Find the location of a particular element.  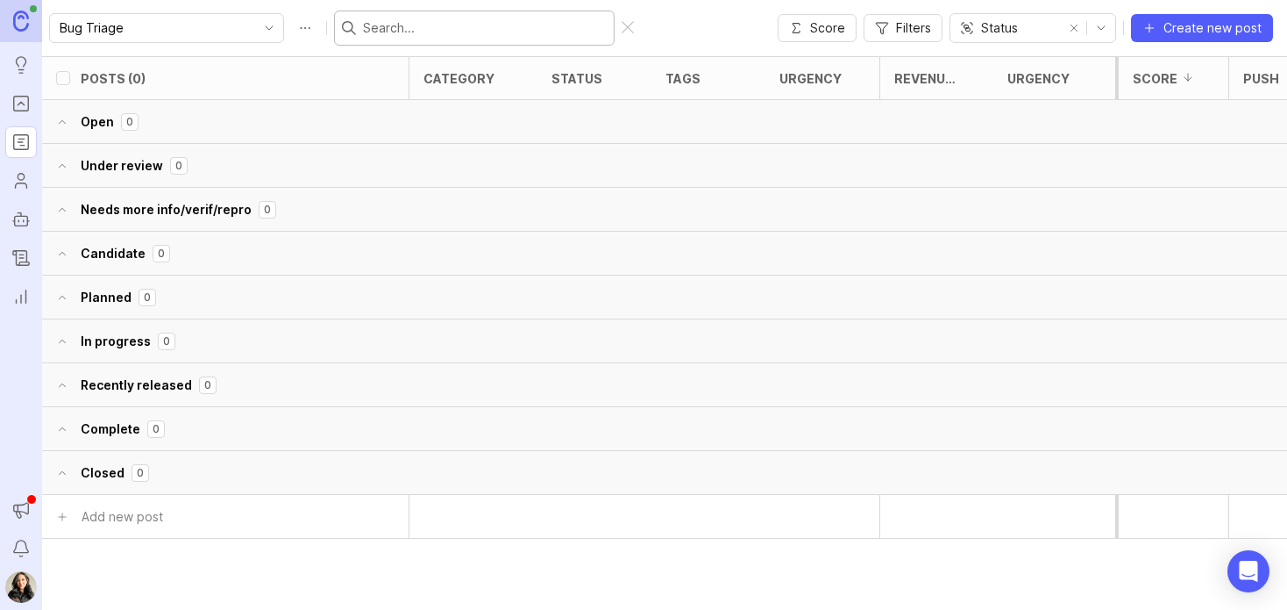

span: Filters is located at coordinates (914, 28).